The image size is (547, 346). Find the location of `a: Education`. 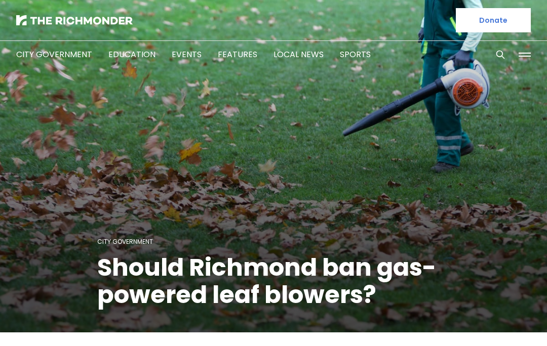

a: Education is located at coordinates (132, 54).